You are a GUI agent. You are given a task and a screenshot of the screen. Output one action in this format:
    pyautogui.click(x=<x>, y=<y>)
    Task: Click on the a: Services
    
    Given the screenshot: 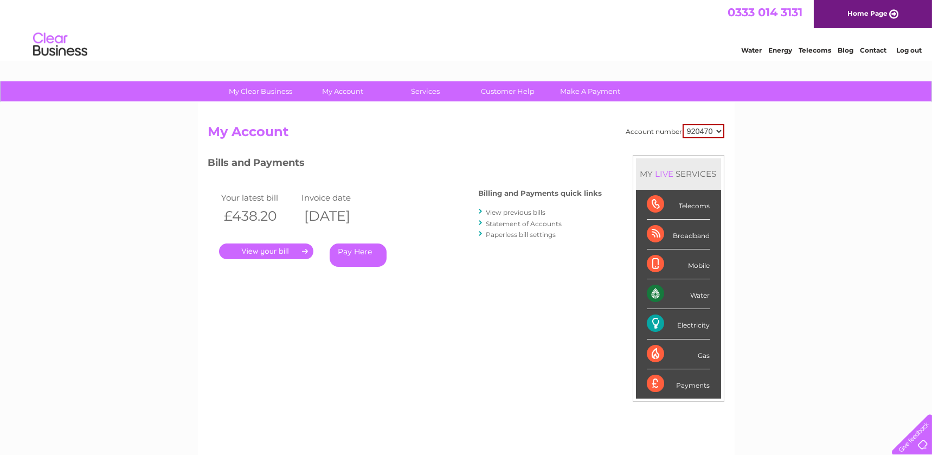 What is the action you would take?
    pyautogui.click(x=425, y=91)
    